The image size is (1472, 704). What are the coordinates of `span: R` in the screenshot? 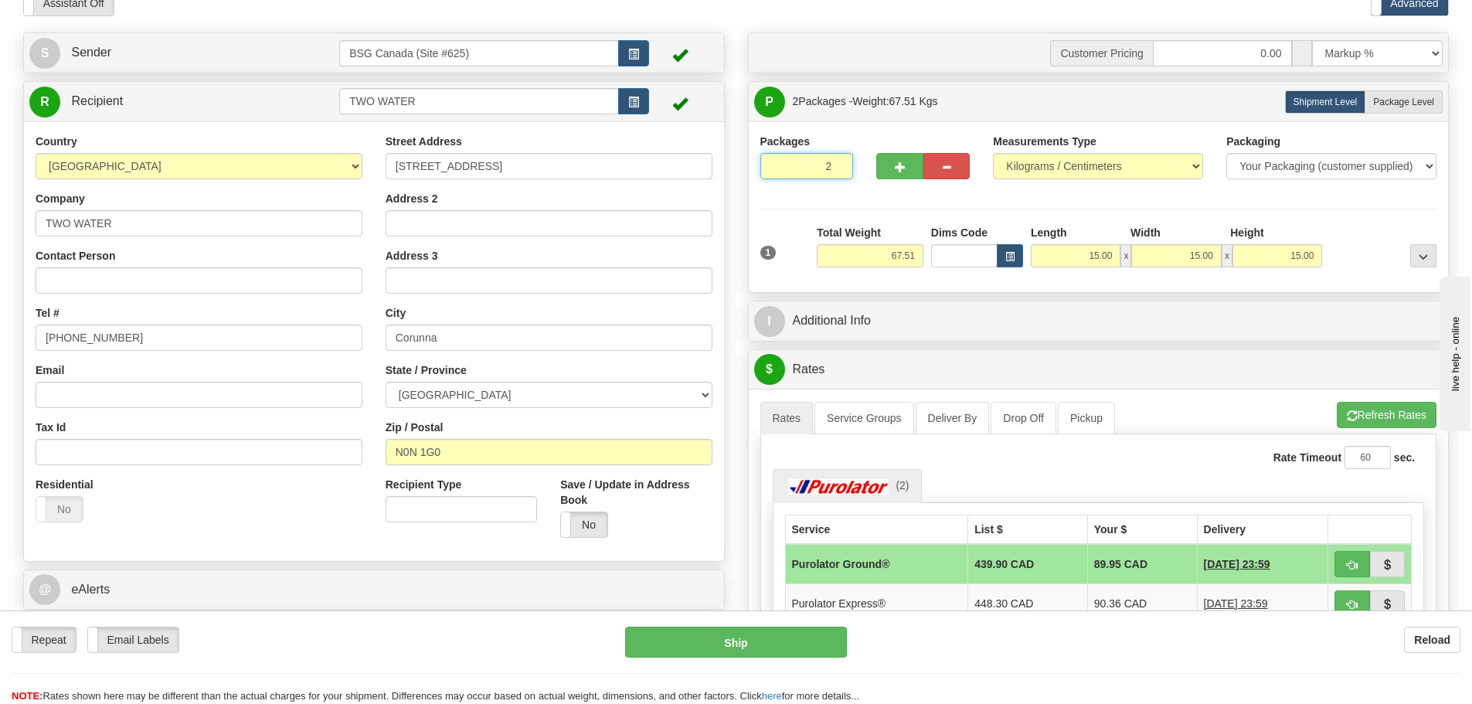 It's located at (45, 102).